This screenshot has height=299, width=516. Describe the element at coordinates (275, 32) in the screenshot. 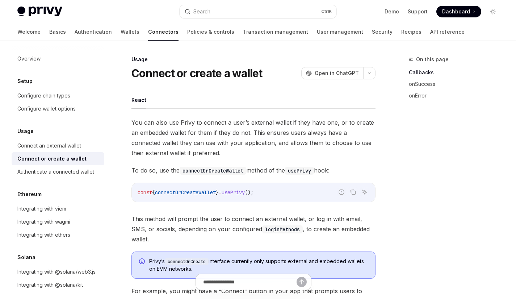

I see `a: Transaction management` at that location.